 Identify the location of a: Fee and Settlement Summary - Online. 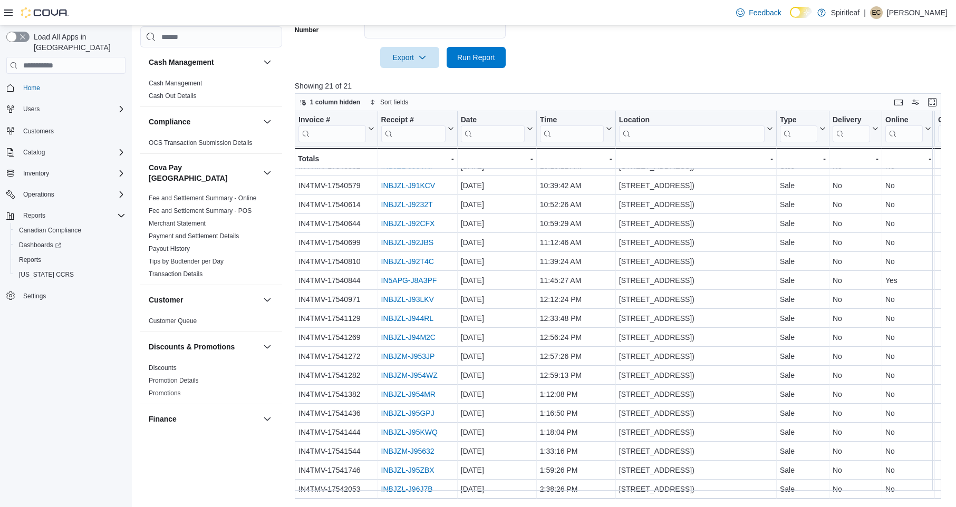
(203, 198).